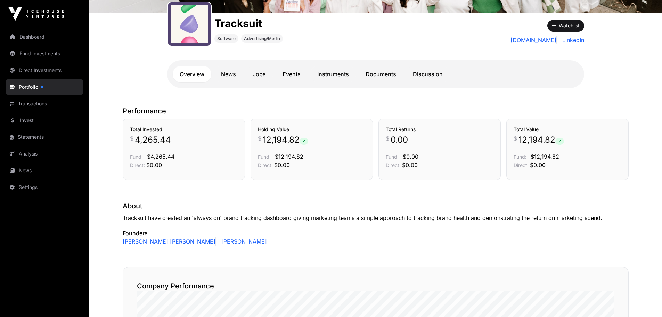  Describe the element at coordinates (572, 40) in the screenshot. I see `a: LinkedIn` at that location.